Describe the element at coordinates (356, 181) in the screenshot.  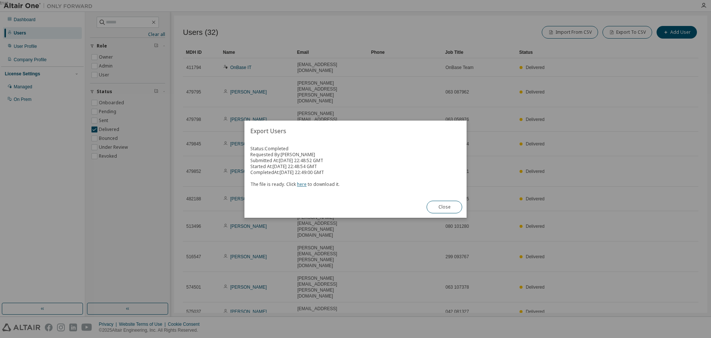
I see `div: The file is ready. Click to download it.` at that location.